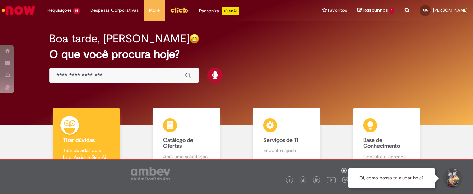 This screenshot has height=194, width=473. What do you see at coordinates (303, 180) in the screenshot?
I see `img: logo_footer_twitter.png` at bounding box center [303, 180].